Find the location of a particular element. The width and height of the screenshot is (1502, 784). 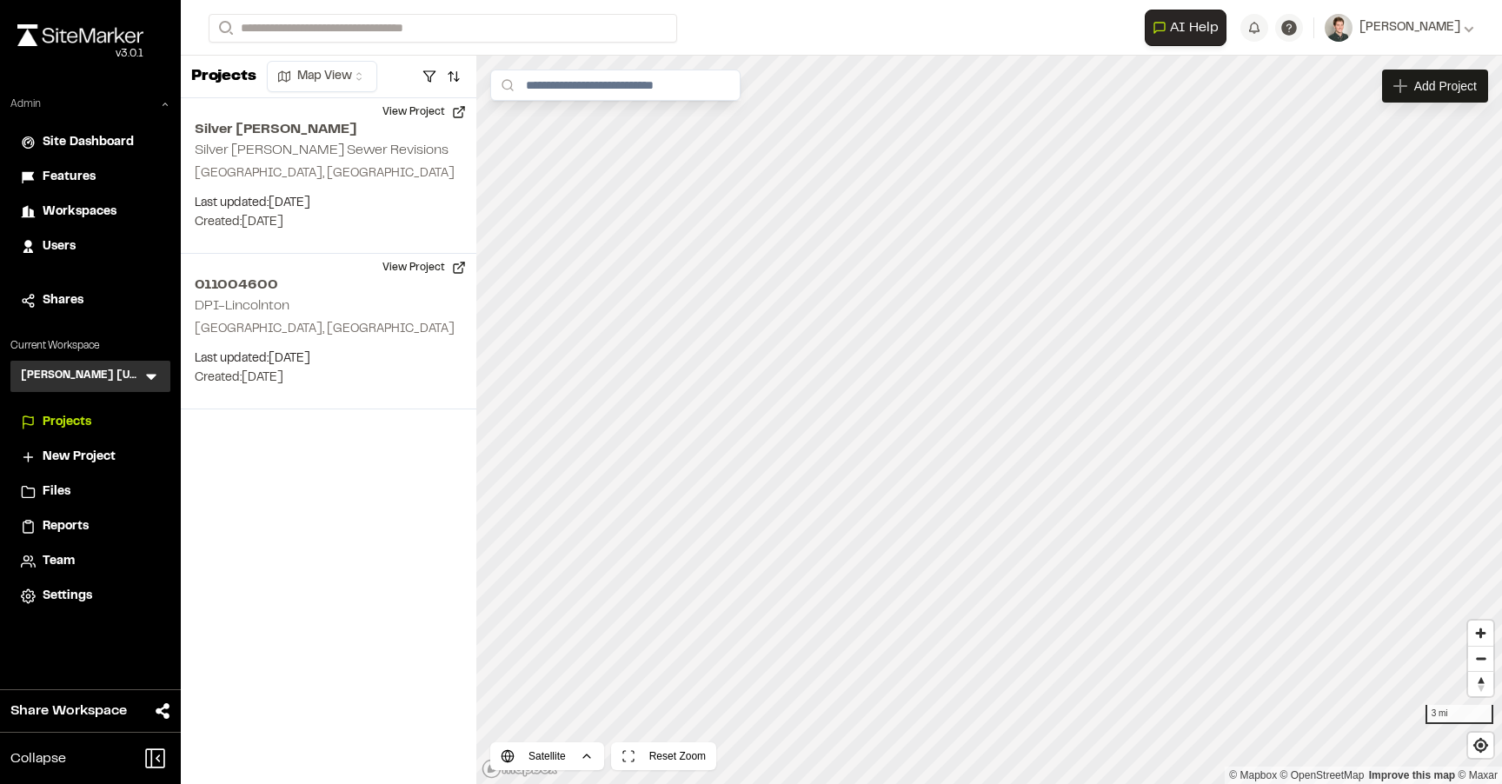

a: Mapbox is located at coordinates (1252, 775).